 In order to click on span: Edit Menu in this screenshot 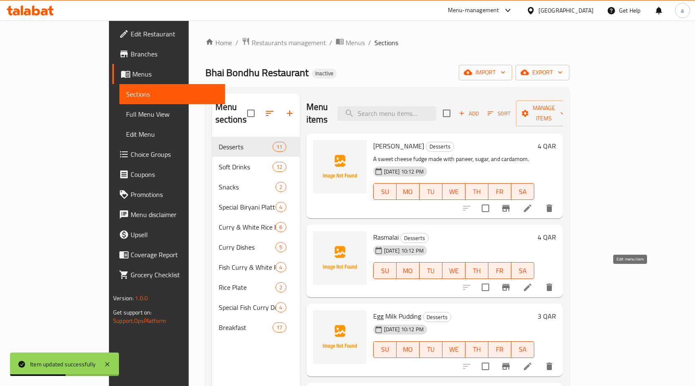, I will do `click(172, 134)`.